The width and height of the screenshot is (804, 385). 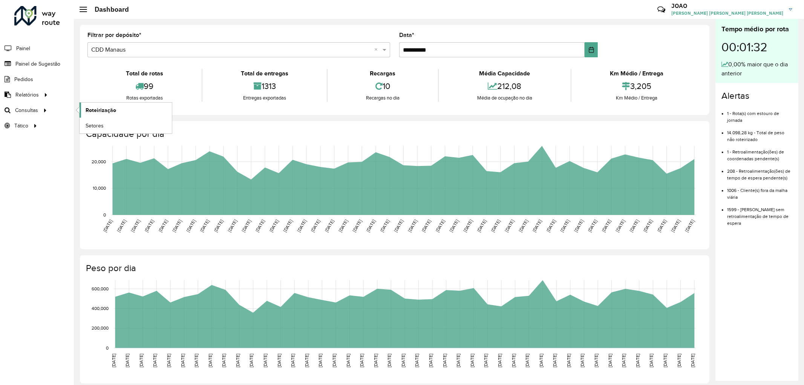 What do you see at coordinates (107, 348) in the screenshot?
I see `text: 0` at bounding box center [107, 348].